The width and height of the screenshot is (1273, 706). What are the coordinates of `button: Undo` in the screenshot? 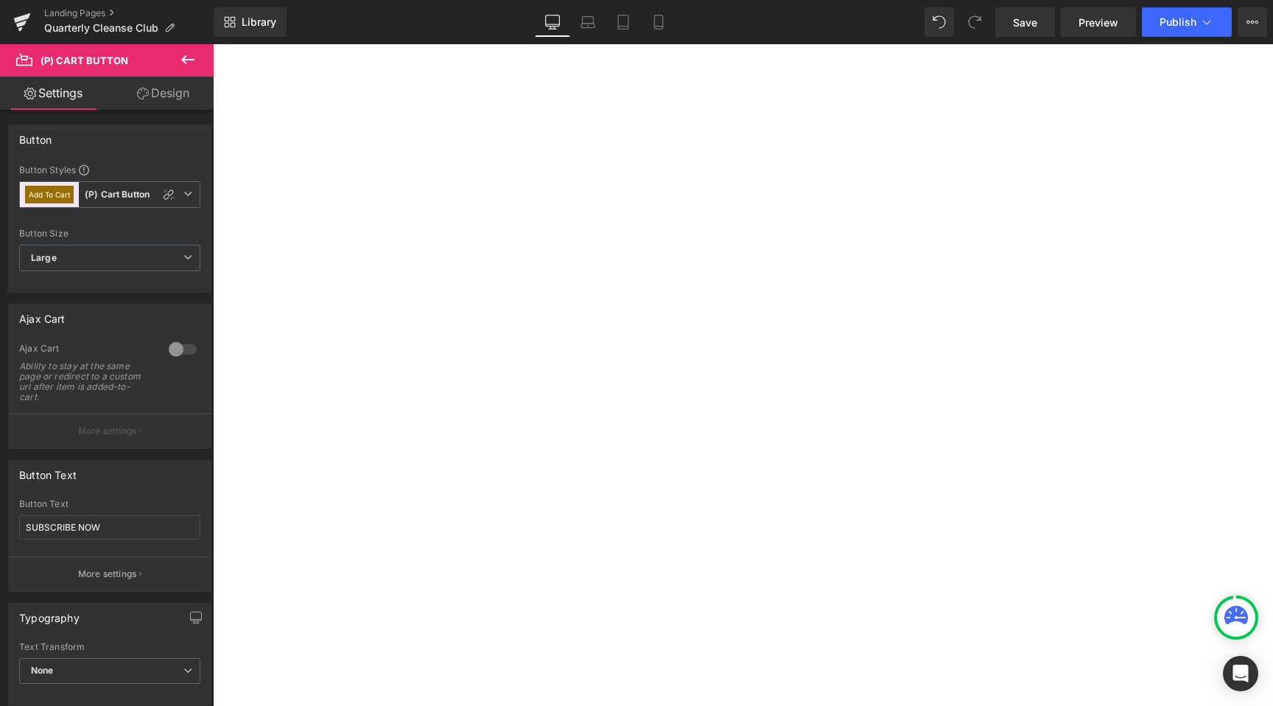 It's located at (940, 22).